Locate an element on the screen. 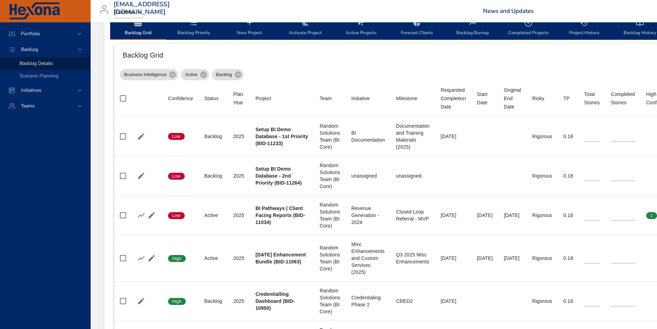 Image resolution: width=657 pixels, height=329 pixels. span: Completed Projects is located at coordinates (528, 28).